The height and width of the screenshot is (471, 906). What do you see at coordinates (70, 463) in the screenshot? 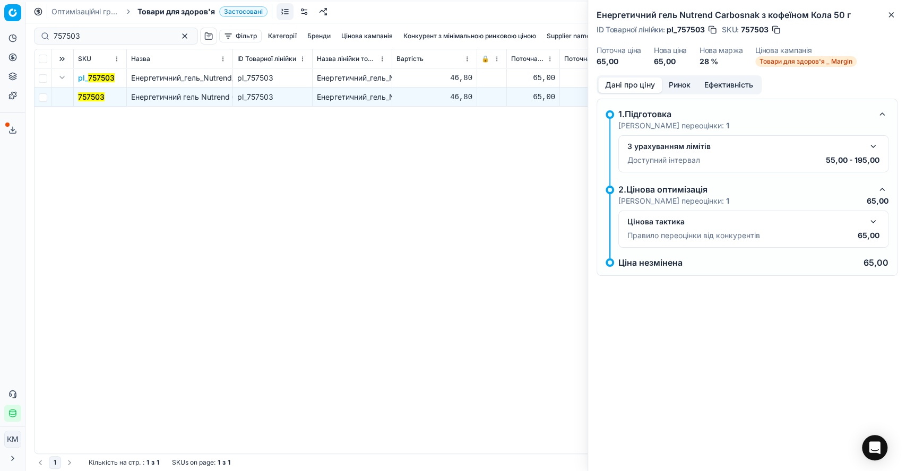
I see `button: Go to next page` at bounding box center [70, 463].